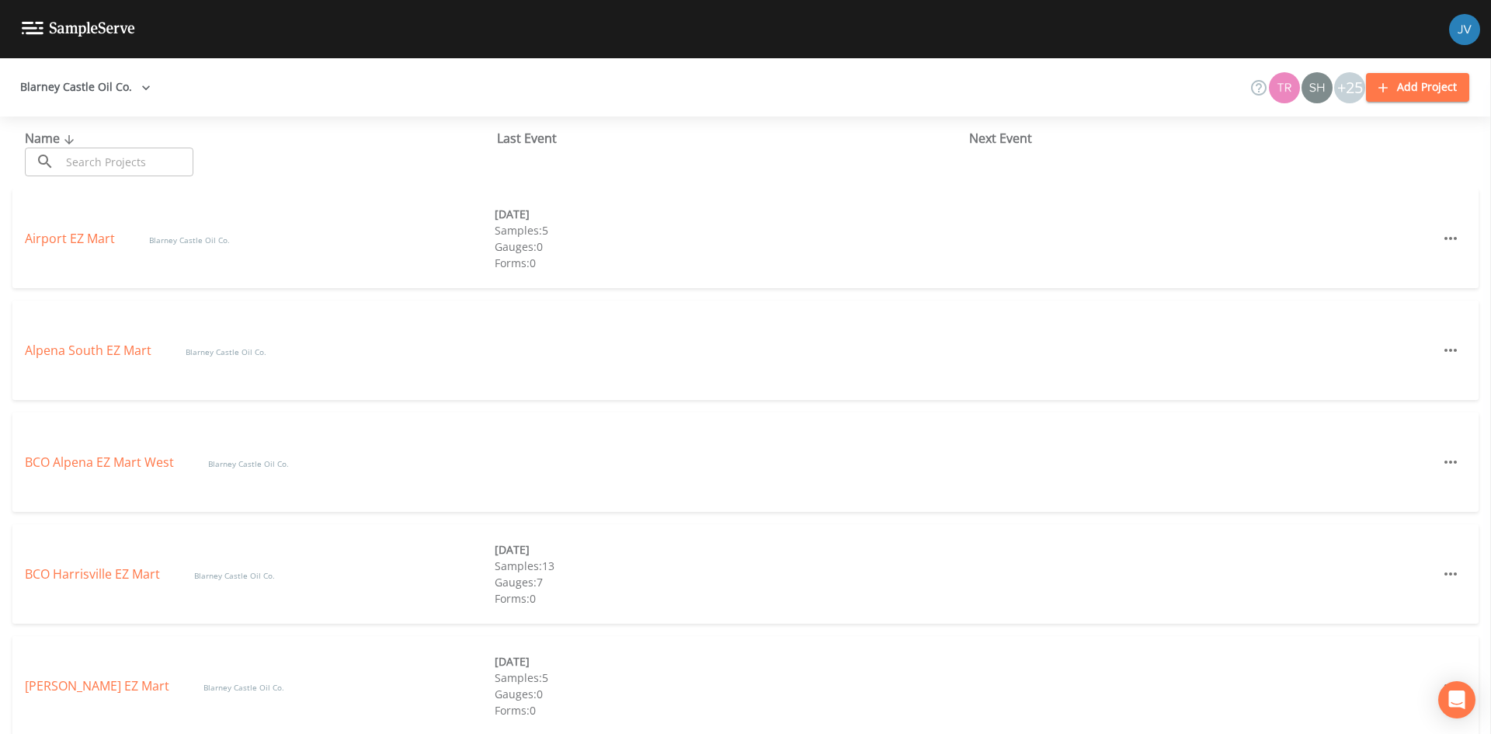 The width and height of the screenshot is (1491, 734). Describe the element at coordinates (1317, 88) in the screenshot. I see `div: shaynee@enviro-britesolutions.com` at that location.